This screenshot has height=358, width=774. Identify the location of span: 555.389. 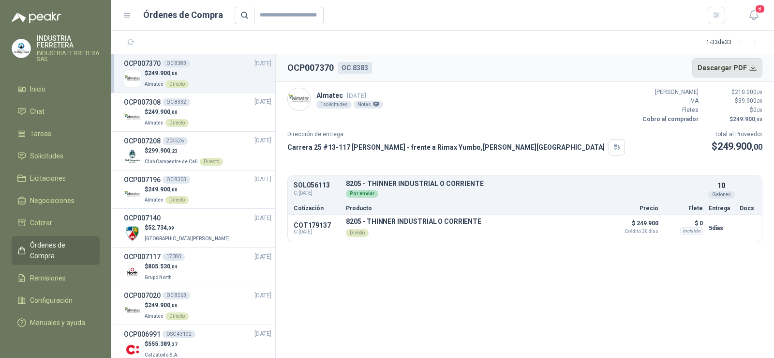
(163, 344).